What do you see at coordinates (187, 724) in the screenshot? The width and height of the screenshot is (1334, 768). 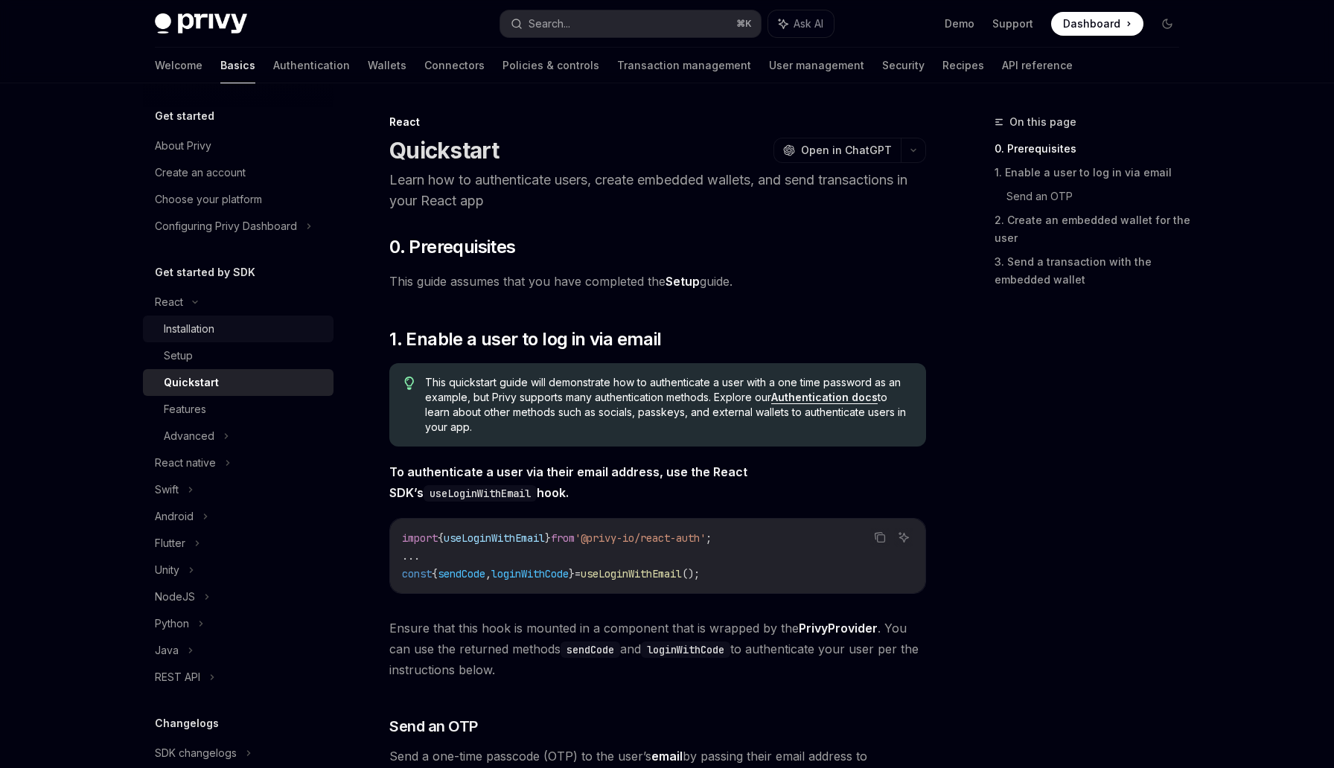 I see `h5: Changelogs` at bounding box center [187, 724].